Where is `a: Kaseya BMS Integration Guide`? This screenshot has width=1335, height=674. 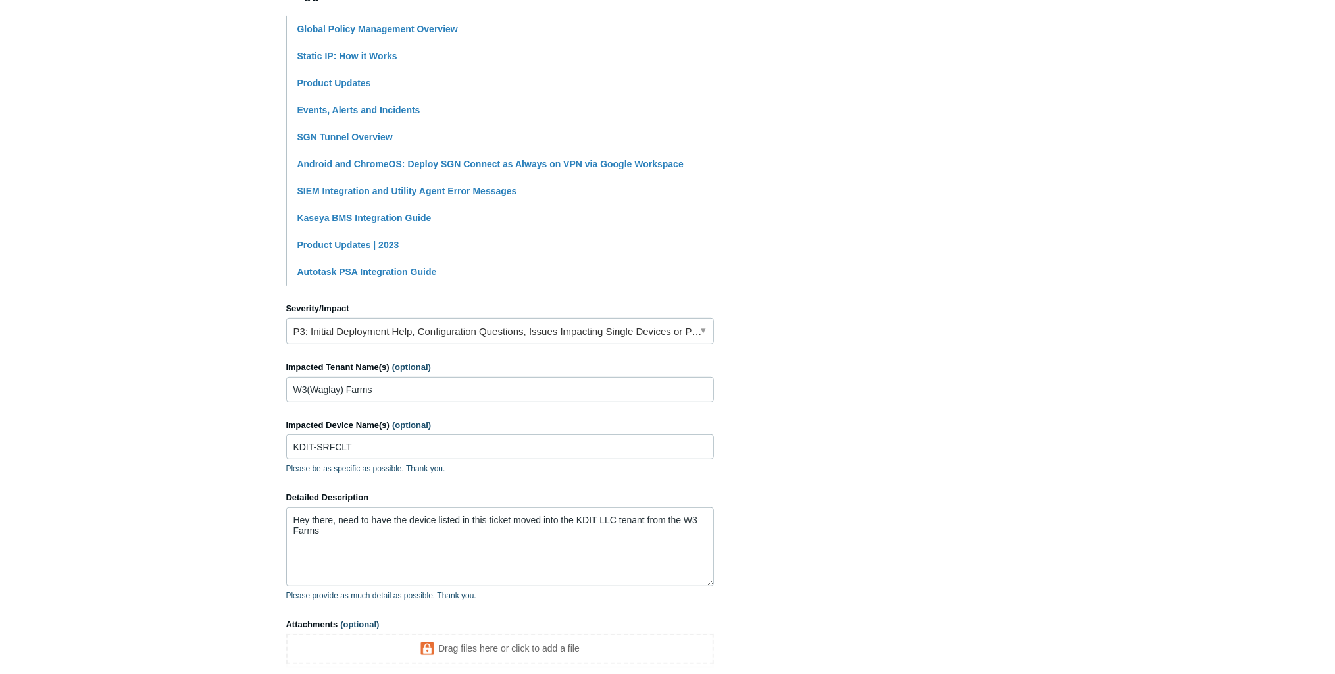 a: Kaseya BMS Integration Guide is located at coordinates (364, 218).